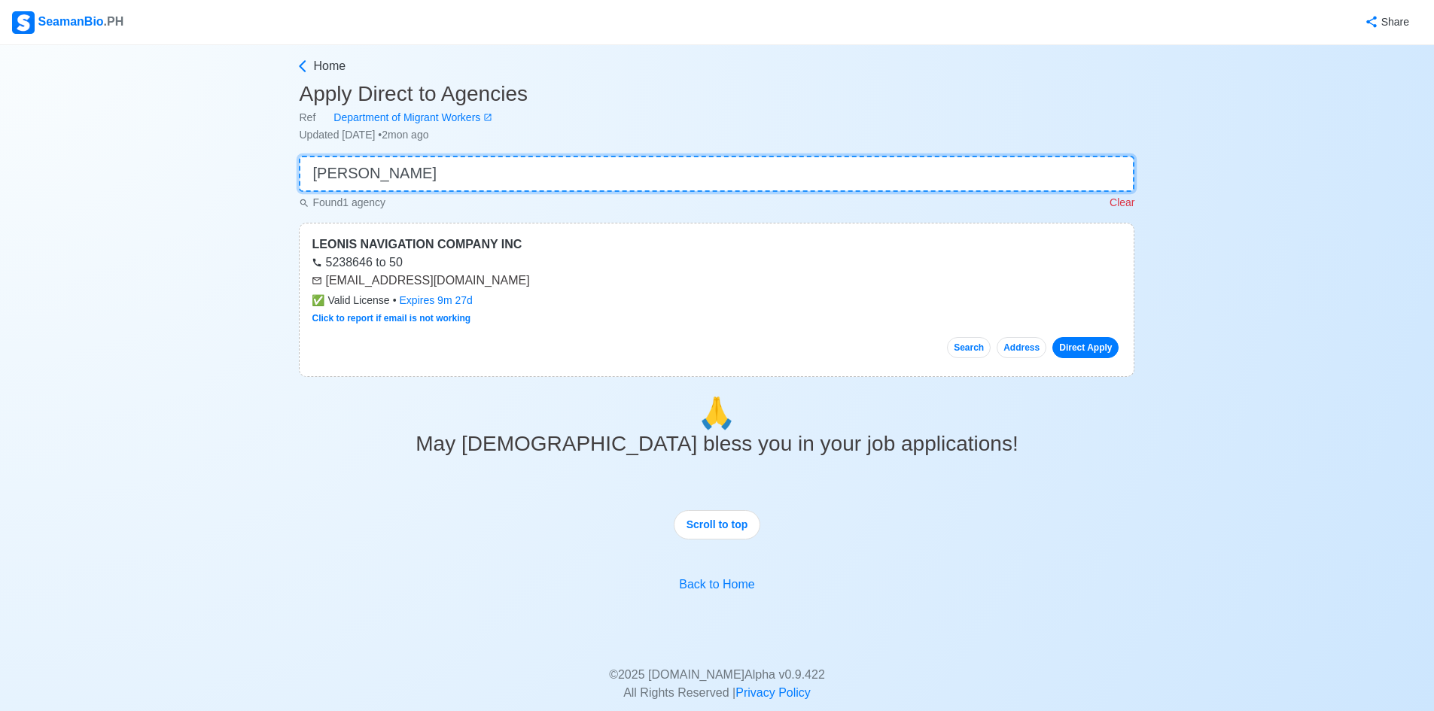 This screenshot has width=1434, height=711. Describe the element at coordinates (969, 348) in the screenshot. I see `button: Search` at that location.